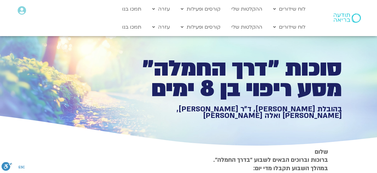 The height and width of the screenshot is (173, 377). What do you see at coordinates (235, 79) in the screenshot?
I see `h1: סוכות ״דרך החמלה״ מסע ריפוי בן 8 ימים` at bounding box center [235, 79].